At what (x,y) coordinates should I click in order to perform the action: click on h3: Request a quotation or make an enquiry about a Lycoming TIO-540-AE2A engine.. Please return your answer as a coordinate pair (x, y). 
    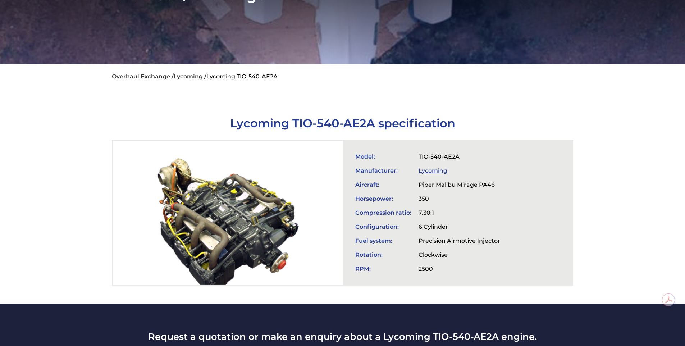
    Looking at the image, I should click on (342, 336).